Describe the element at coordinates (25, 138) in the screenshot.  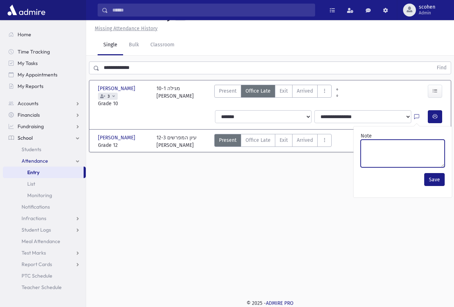
I see `span: School` at that location.